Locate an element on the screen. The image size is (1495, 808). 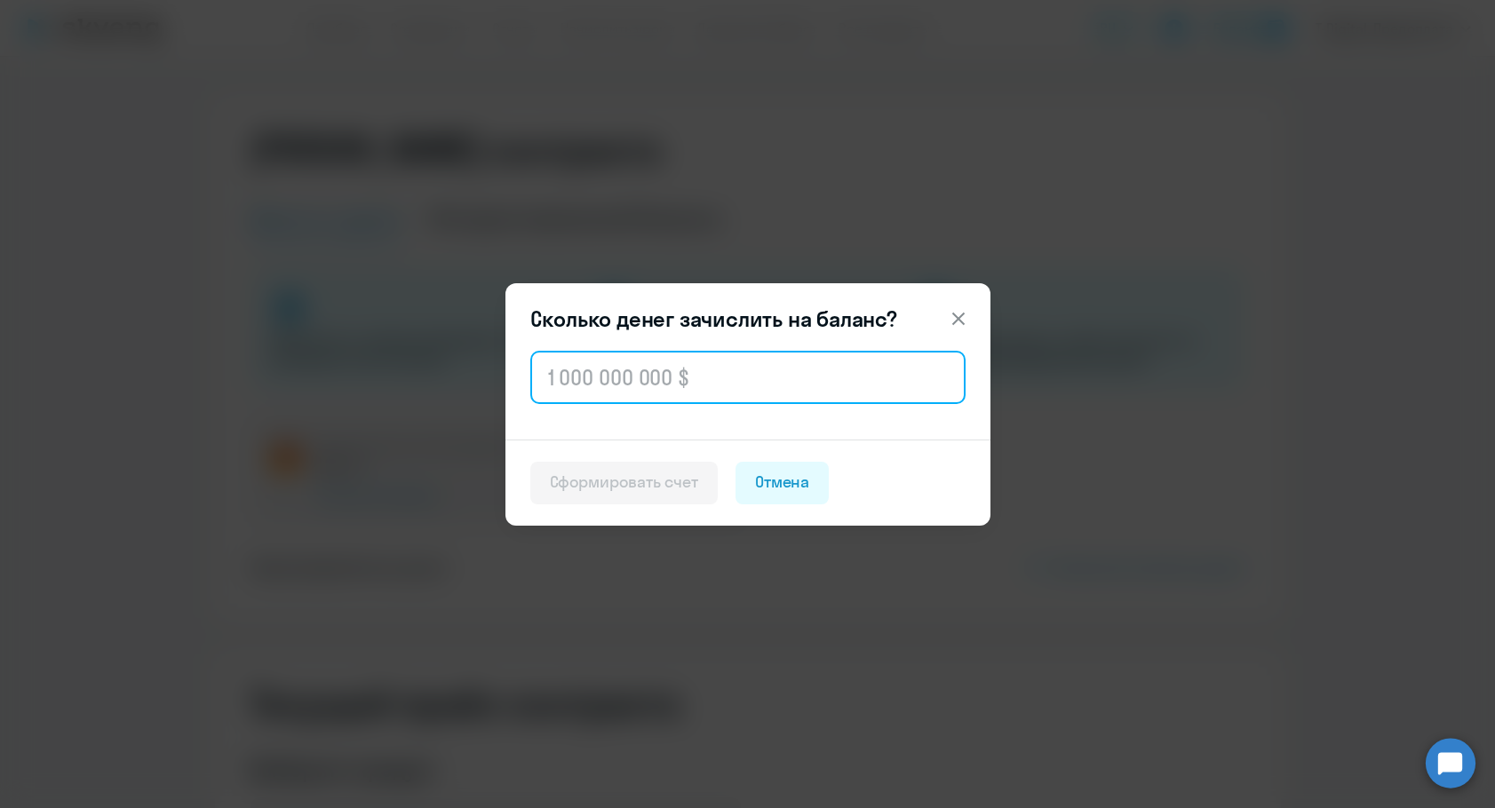
button: Отмена is located at coordinates (783, 483).